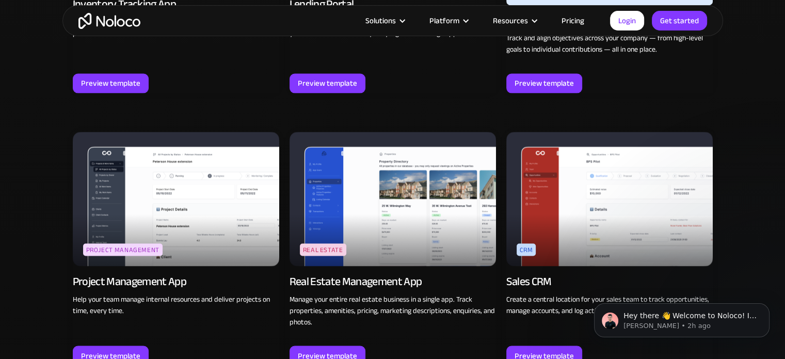 The width and height of the screenshot is (785, 359). Describe the element at coordinates (356, 281) in the screenshot. I see `div: Real Estate Management App` at that location.